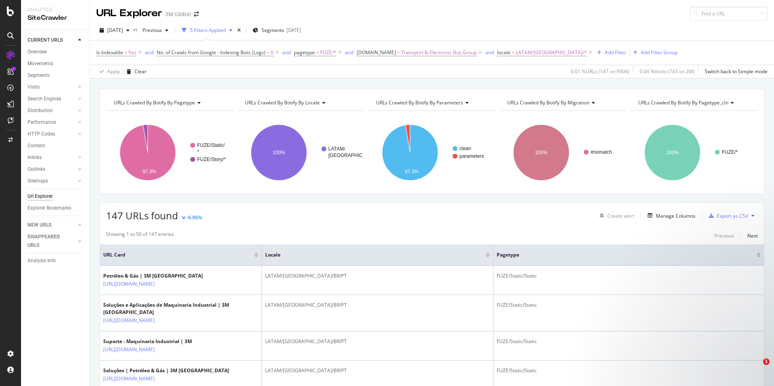  What do you see at coordinates (766, 362) in the screenshot?
I see `span: 1` at bounding box center [766, 362].